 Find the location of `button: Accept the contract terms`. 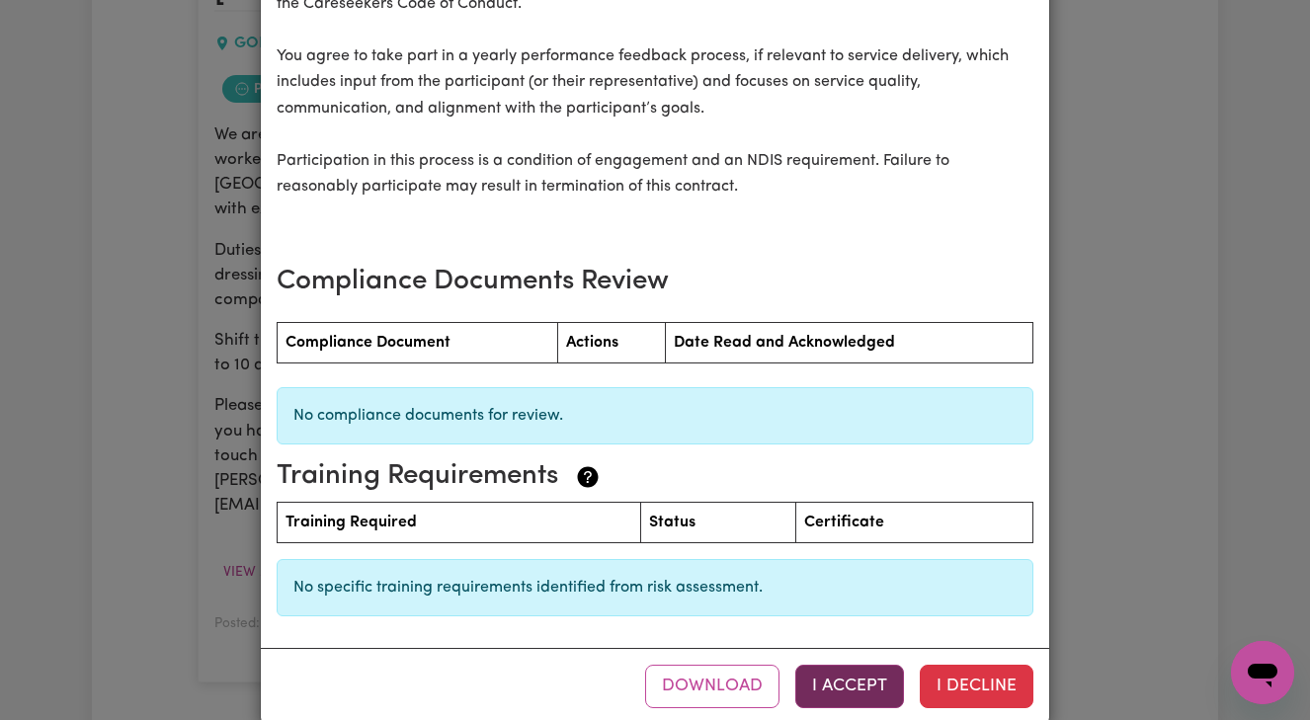

button: Accept the contract terms is located at coordinates (850, 687).